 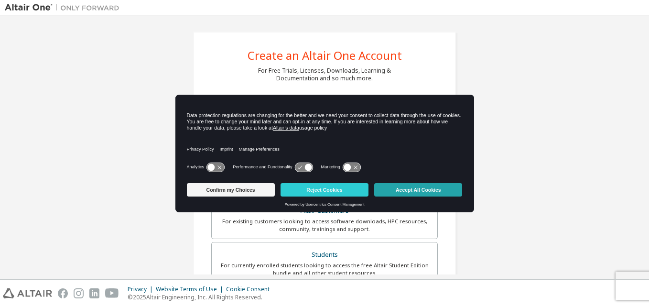 What do you see at coordinates (63, 293) in the screenshot?
I see `img: facebook.svg` at bounding box center [63, 293].